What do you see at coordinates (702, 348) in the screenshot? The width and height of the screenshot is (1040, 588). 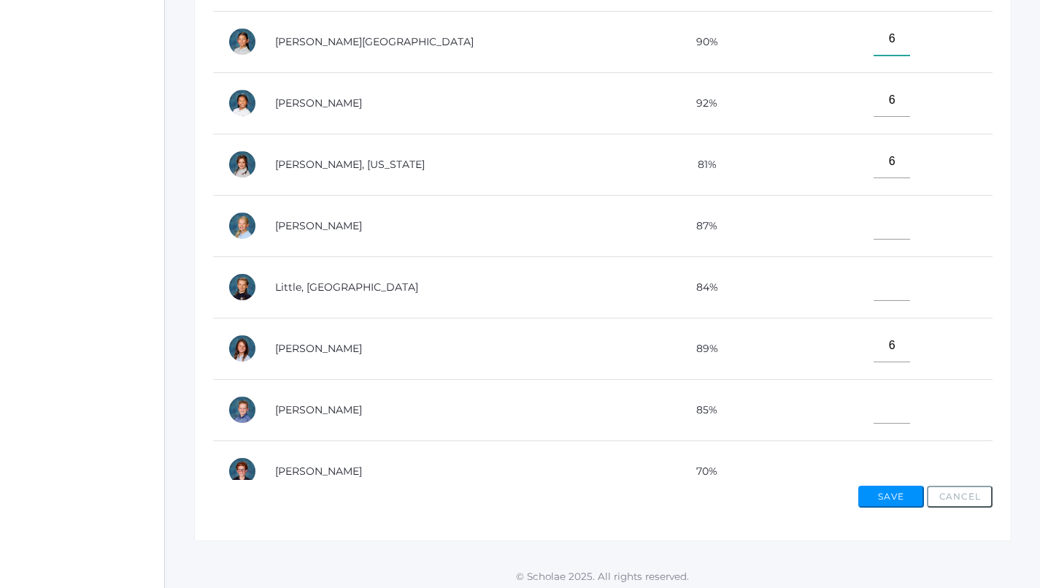 I see `td: 89%` at bounding box center [702, 348].